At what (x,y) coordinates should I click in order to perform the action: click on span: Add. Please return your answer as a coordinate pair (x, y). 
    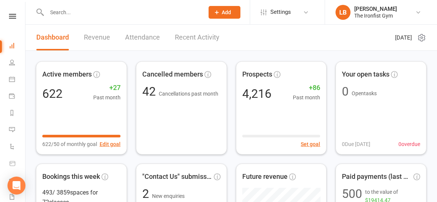
    Looking at the image, I should click on (226, 12).